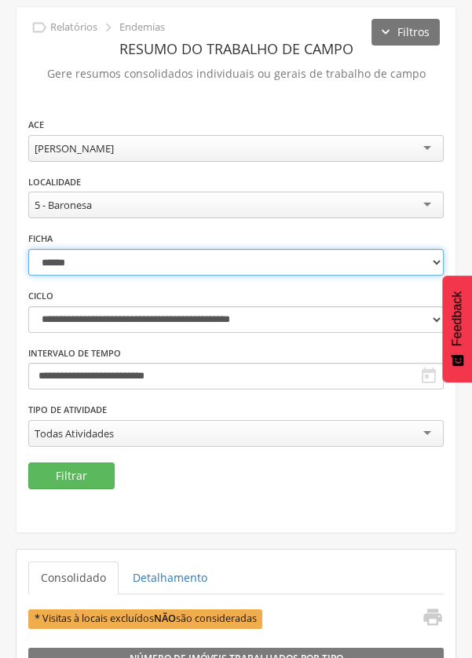 This screenshot has height=658, width=472. Describe the element at coordinates (457, 319) in the screenshot. I see `span: Feedback` at that location.